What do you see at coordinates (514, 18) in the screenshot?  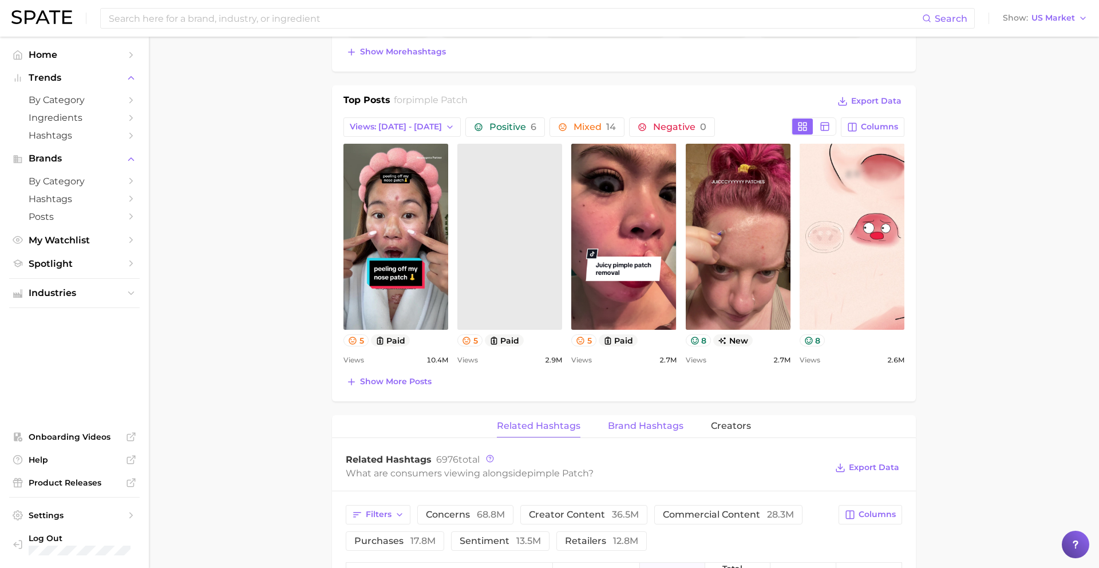 I see `input: Search here for a brand, industry, or ingredient` at bounding box center [514, 18].